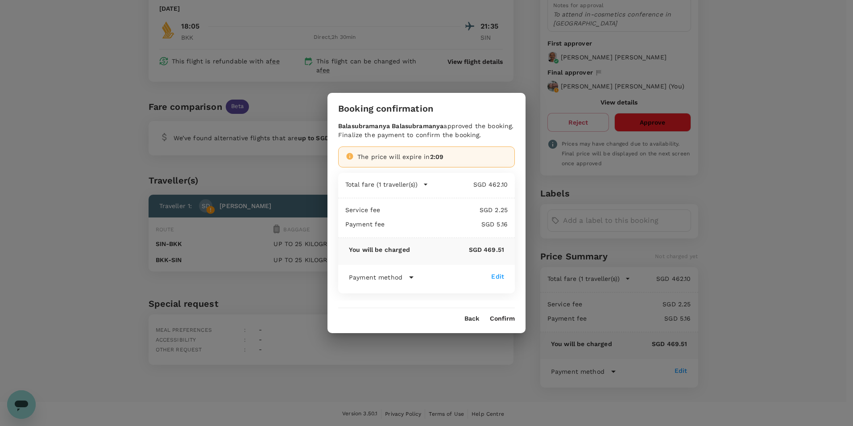  Describe the element at coordinates (387, 184) in the screenshot. I see `button: Total fare (1 traveller(s))` at that location.